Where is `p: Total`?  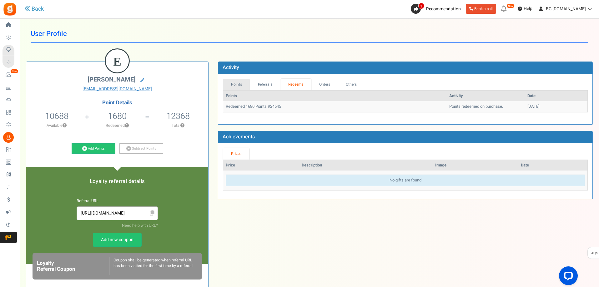
p: Total is located at coordinates (178, 126).